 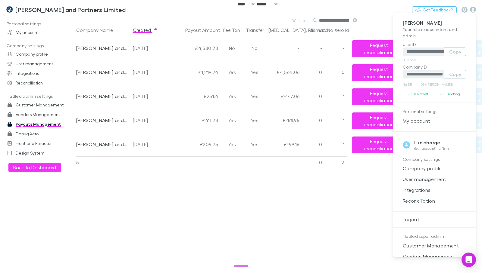 What do you see at coordinates (434, 33) in the screenshot?
I see `p: Your role is accountant and admin .` at bounding box center [434, 33].